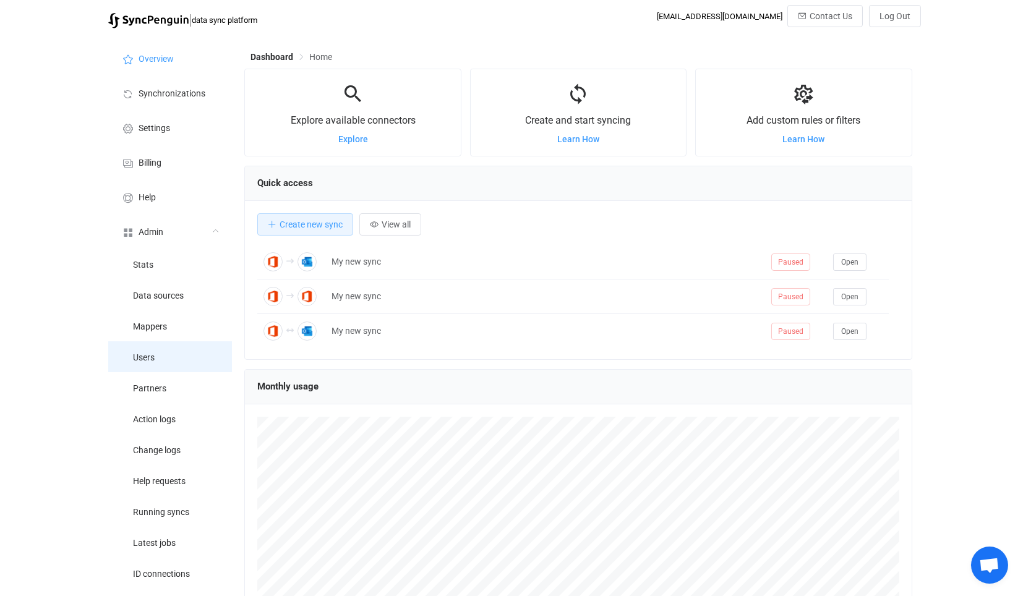 The width and height of the screenshot is (1023, 596). Describe the element at coordinates (170, 162) in the screenshot. I see `a: Billing` at that location.